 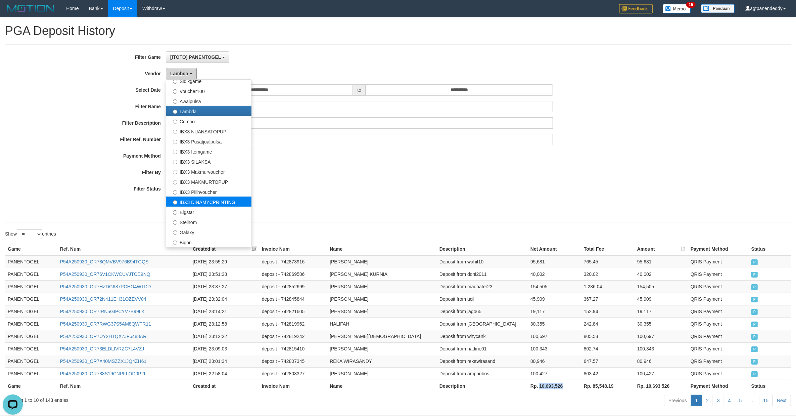 I want to click on label: Bigstar, so click(x=209, y=211).